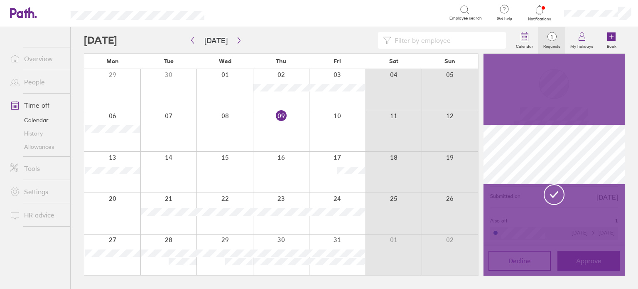 Image resolution: width=638 pixels, height=289 pixels. Describe the element at coordinates (37, 105) in the screenshot. I see `a: Time off` at that location.